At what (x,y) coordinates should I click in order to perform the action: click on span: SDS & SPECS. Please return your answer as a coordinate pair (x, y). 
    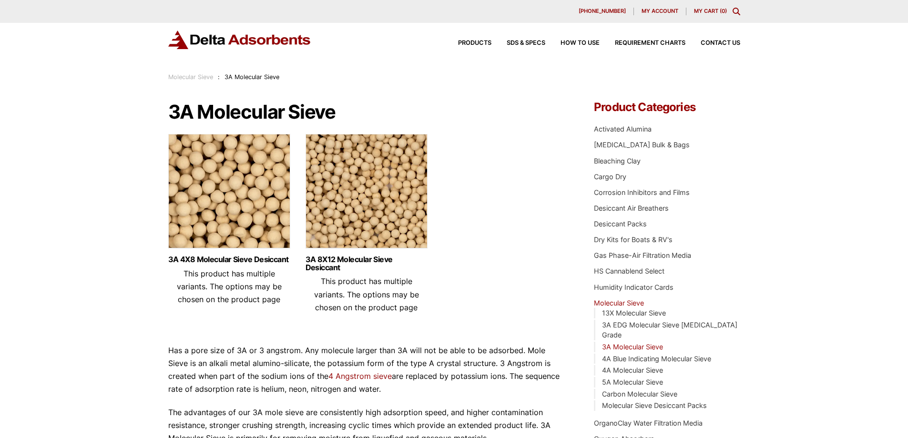
    Looking at the image, I should click on (526, 43).